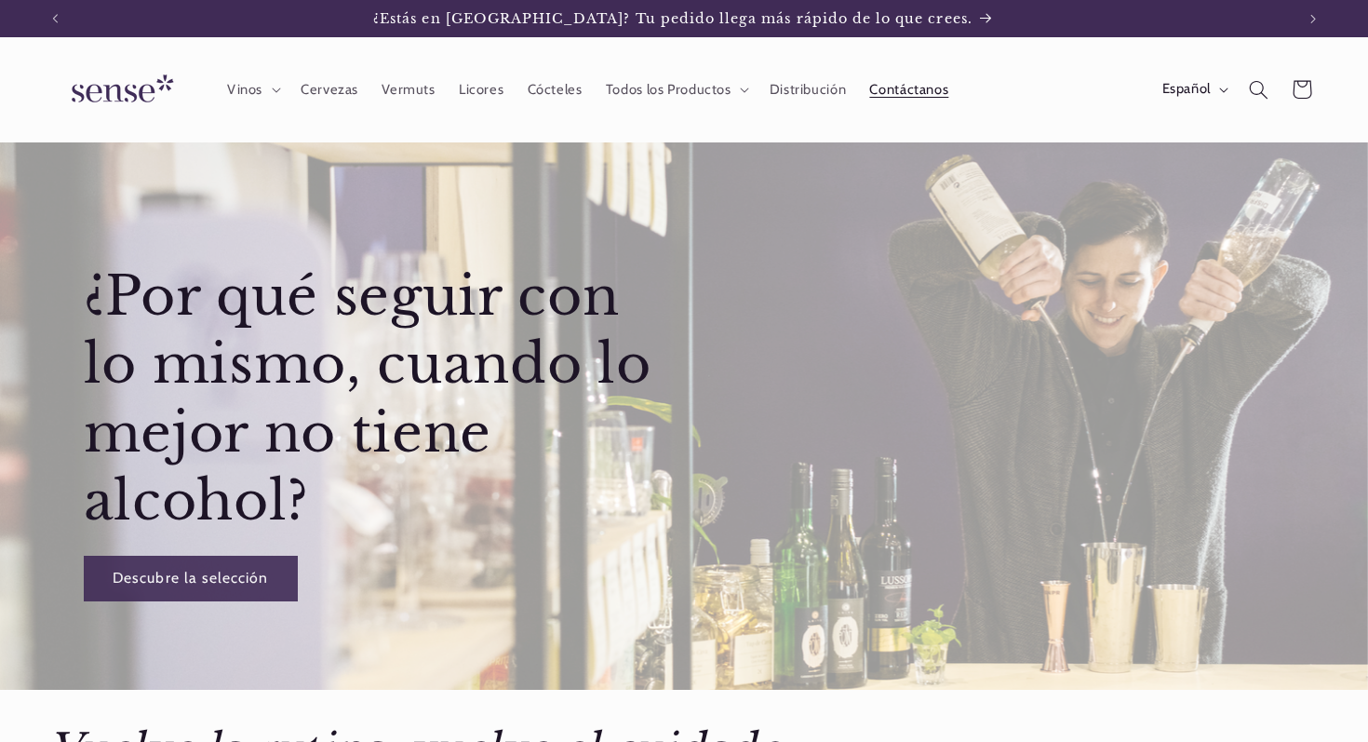 This screenshot has height=742, width=1368. I want to click on a: Contáctanos, so click(909, 89).